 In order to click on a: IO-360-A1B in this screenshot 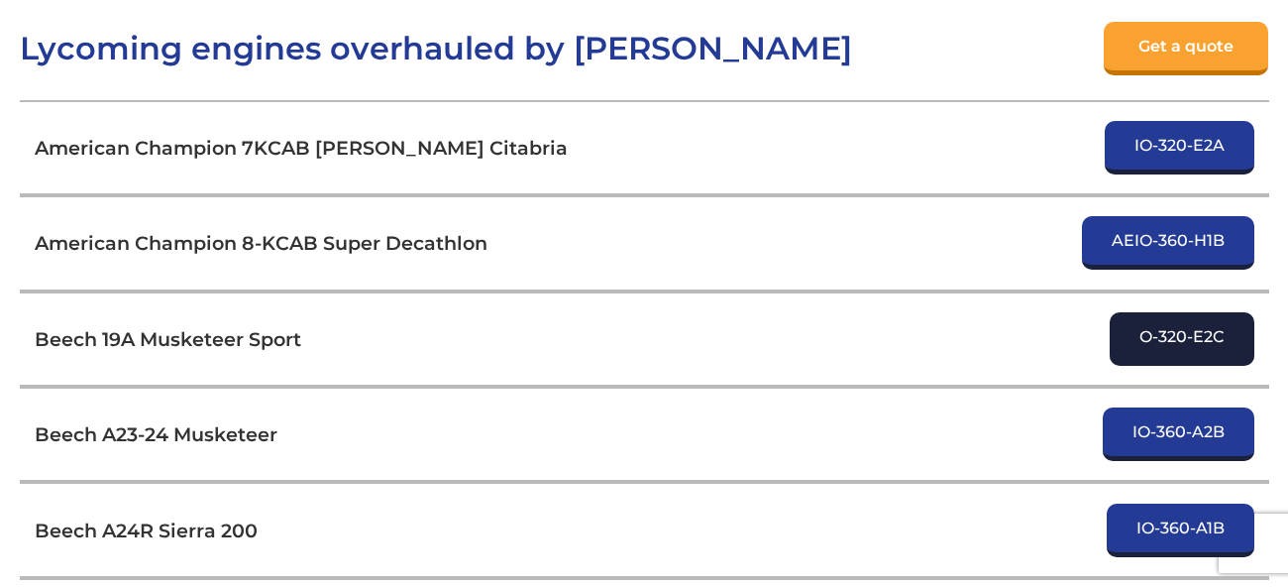, I will do `click(1180, 530)`.